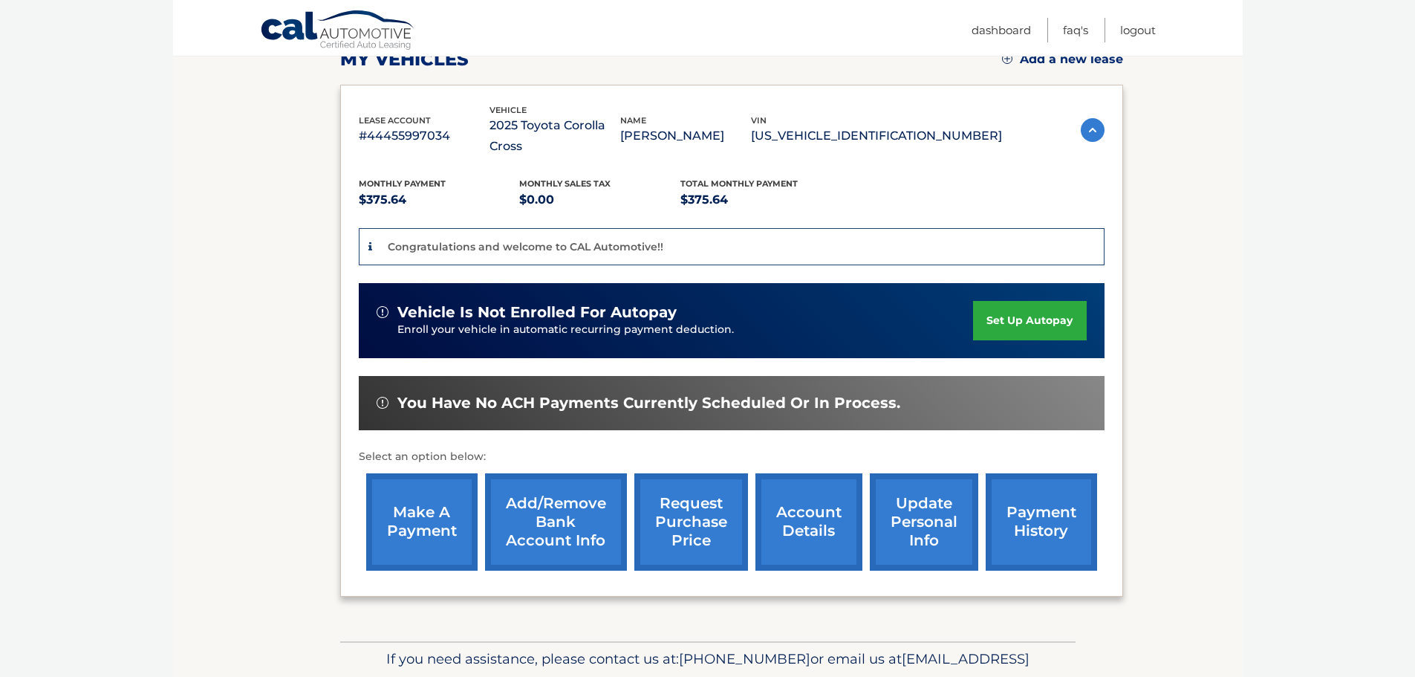  I want to click on span: Monthly Payment, so click(402, 183).